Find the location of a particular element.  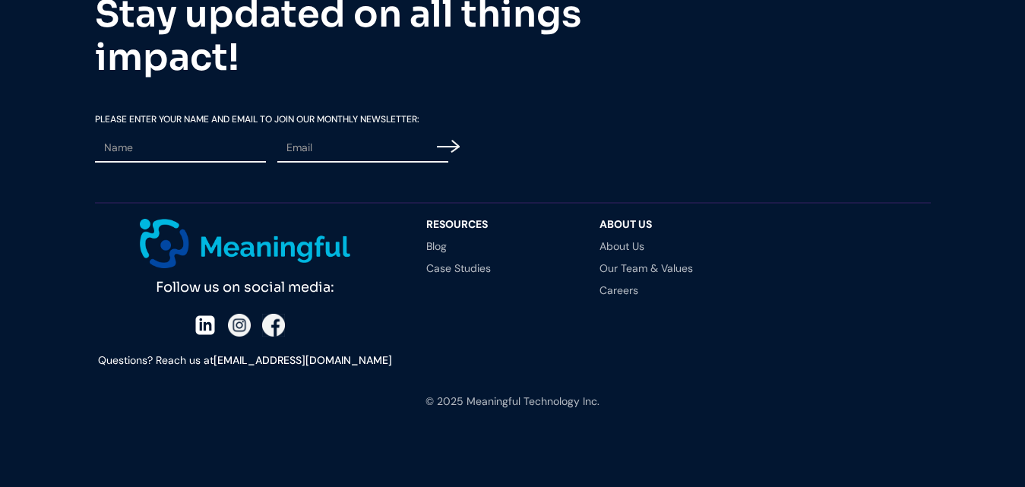

div: © 2025 Meaningful Technology Inc. is located at coordinates (512, 402).